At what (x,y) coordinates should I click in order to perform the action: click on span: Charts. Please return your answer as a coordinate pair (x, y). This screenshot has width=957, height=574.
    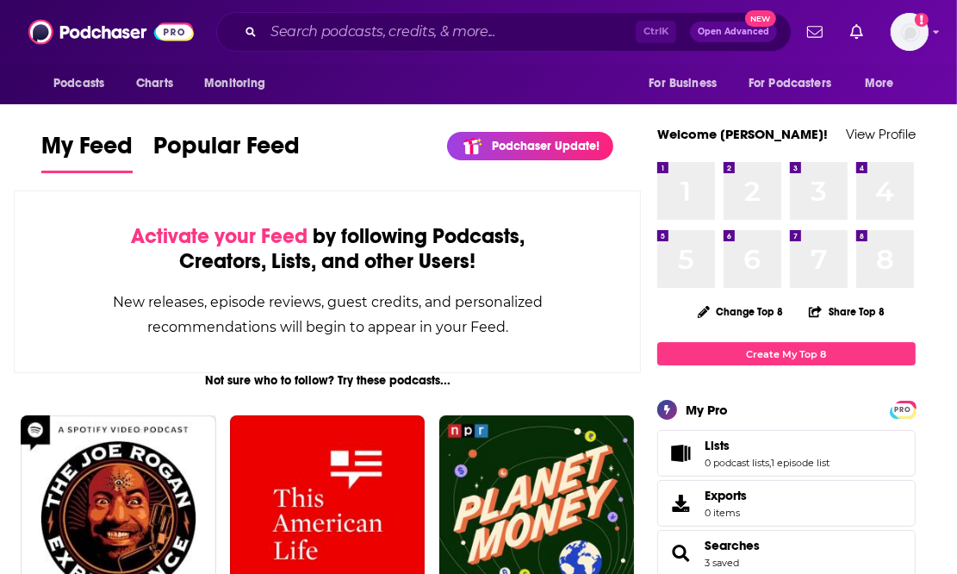
    Looking at the image, I should click on (154, 84).